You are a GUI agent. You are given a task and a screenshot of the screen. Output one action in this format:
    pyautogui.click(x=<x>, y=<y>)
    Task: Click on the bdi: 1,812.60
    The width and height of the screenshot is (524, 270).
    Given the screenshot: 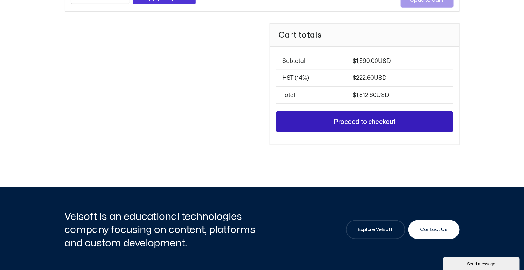 What is the action you would take?
    pyautogui.click(x=365, y=95)
    